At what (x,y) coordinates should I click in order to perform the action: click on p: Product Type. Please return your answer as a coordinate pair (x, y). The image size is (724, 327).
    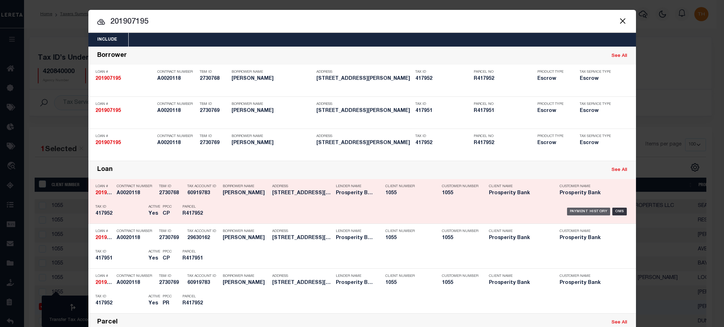
    Looking at the image, I should click on (553, 72).